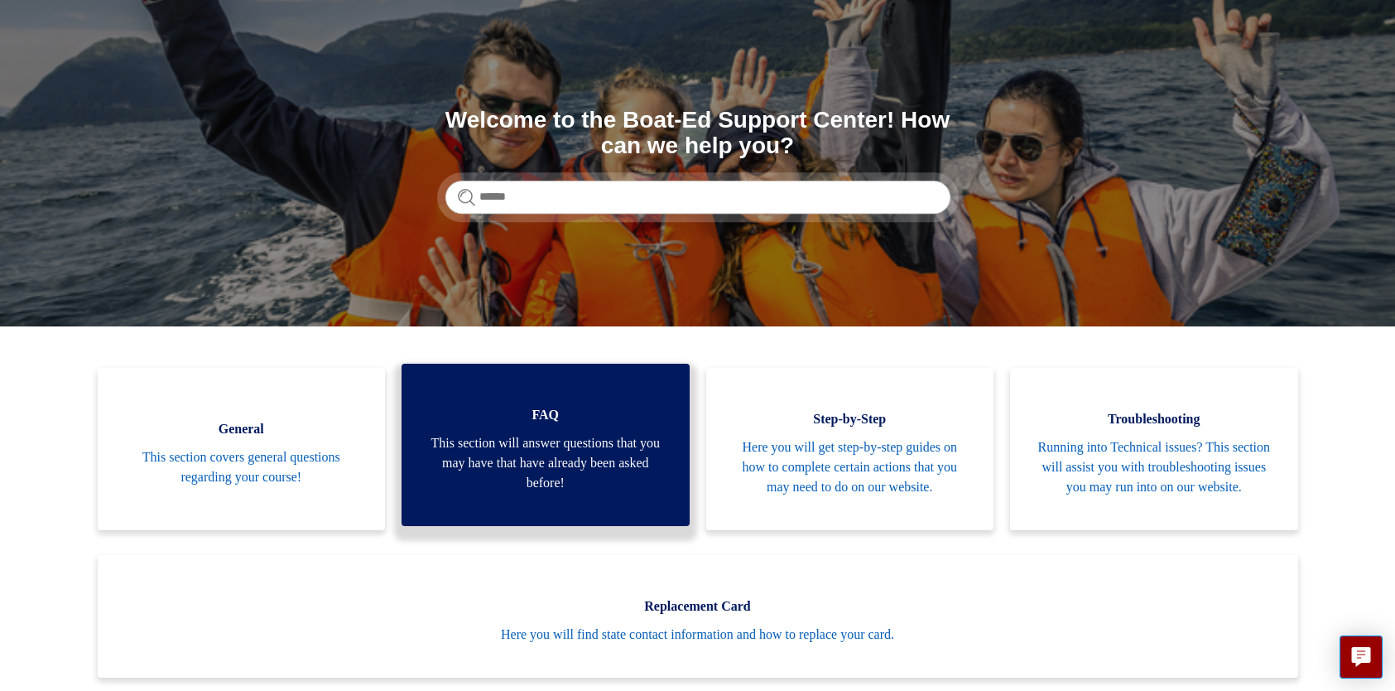 This screenshot has width=1395, height=691. Describe the element at coordinates (698, 197) in the screenshot. I see `input: Search` at that location.